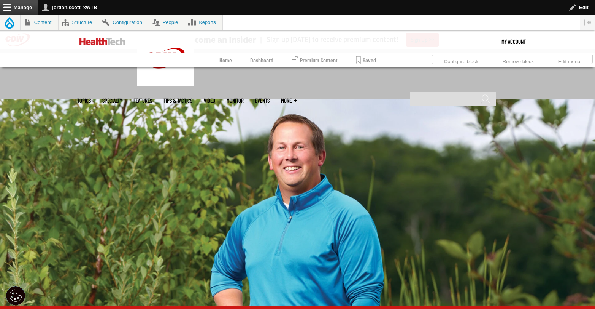 The image size is (595, 309). What do you see at coordinates (210, 100) in the screenshot?
I see `a: Video` at bounding box center [210, 100].